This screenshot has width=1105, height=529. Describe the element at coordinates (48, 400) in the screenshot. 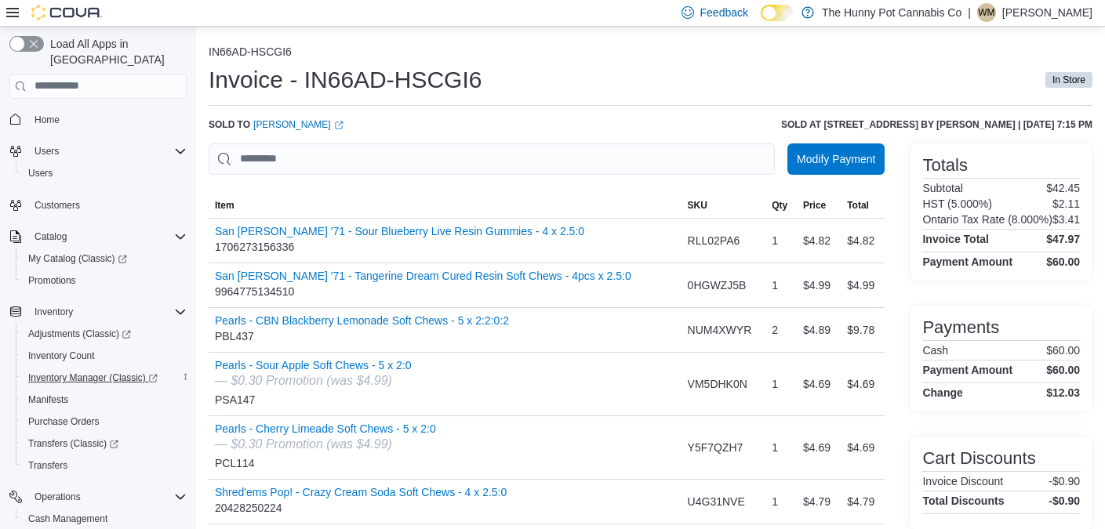

I see `a: Manifests` at that location.